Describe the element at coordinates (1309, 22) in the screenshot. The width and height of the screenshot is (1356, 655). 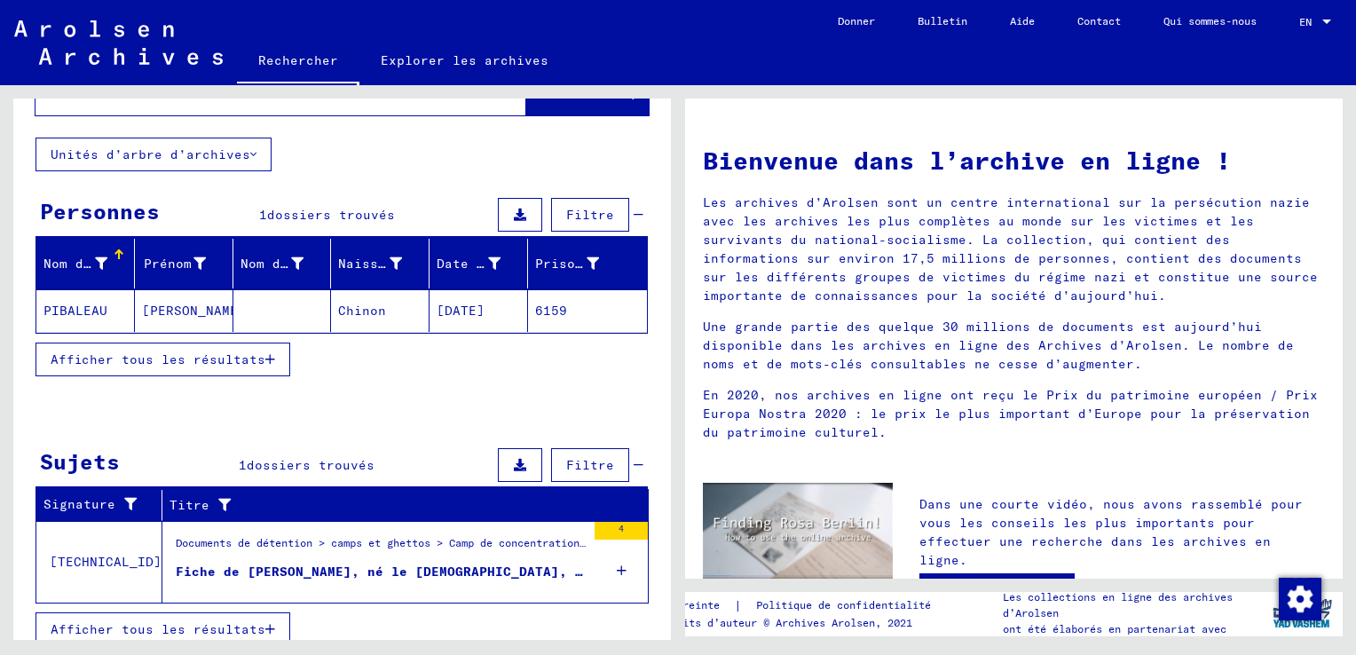
I see `span: EN` at that location.